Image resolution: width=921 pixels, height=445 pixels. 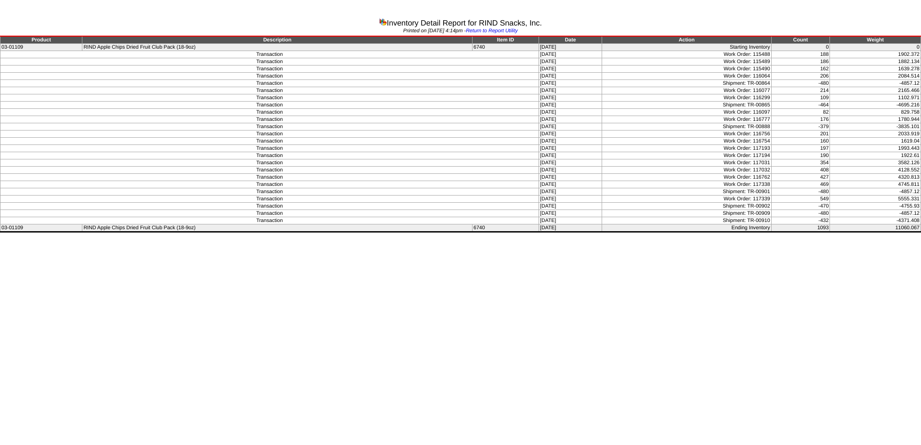 I want to click on td: -4371.408, so click(x=876, y=221).